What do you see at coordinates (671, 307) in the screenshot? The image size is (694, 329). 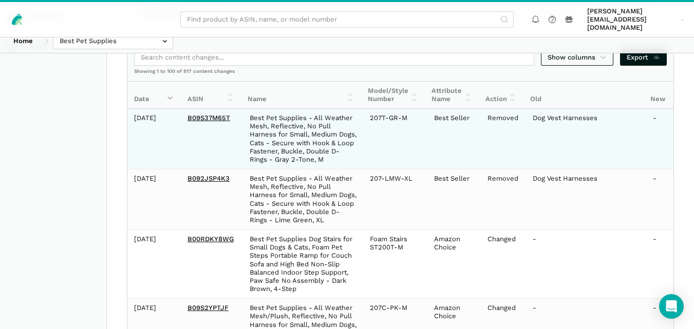 I see `div: Open Intercom Messenger` at bounding box center [671, 307].